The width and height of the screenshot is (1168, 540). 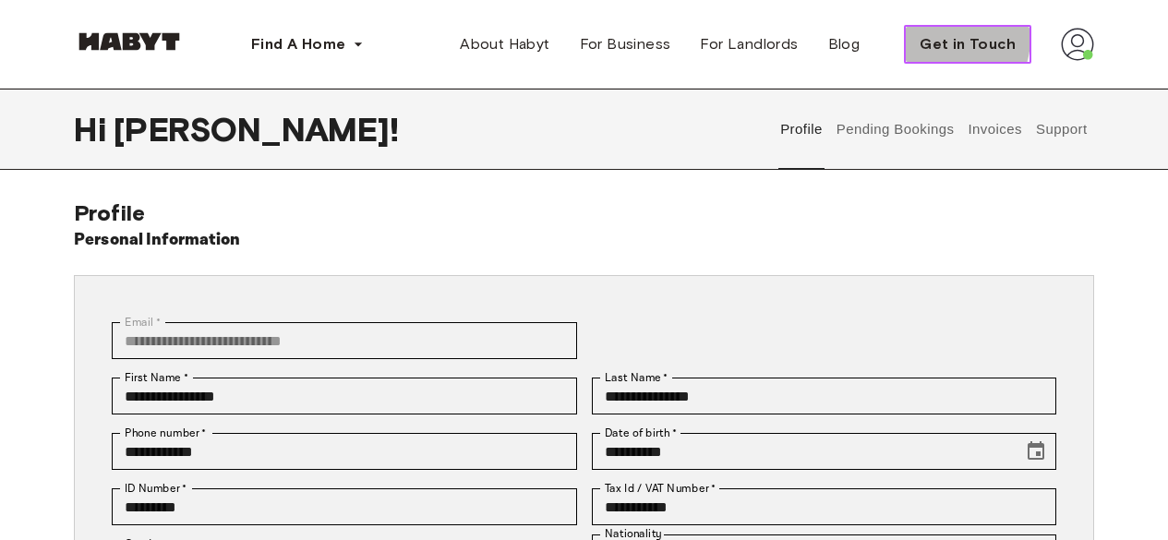 I want to click on span: Profile, so click(x=109, y=212).